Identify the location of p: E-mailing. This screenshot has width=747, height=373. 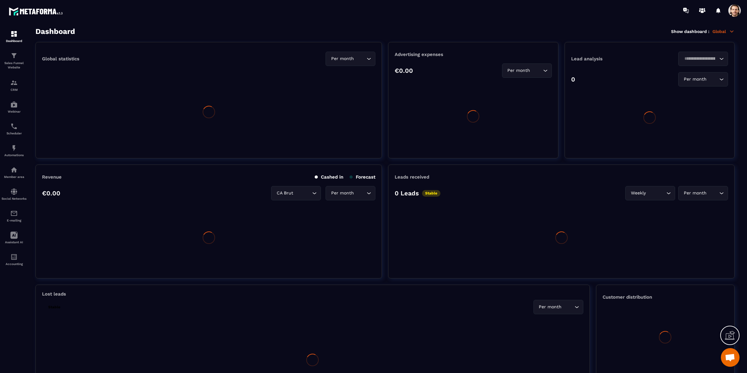
(14, 220).